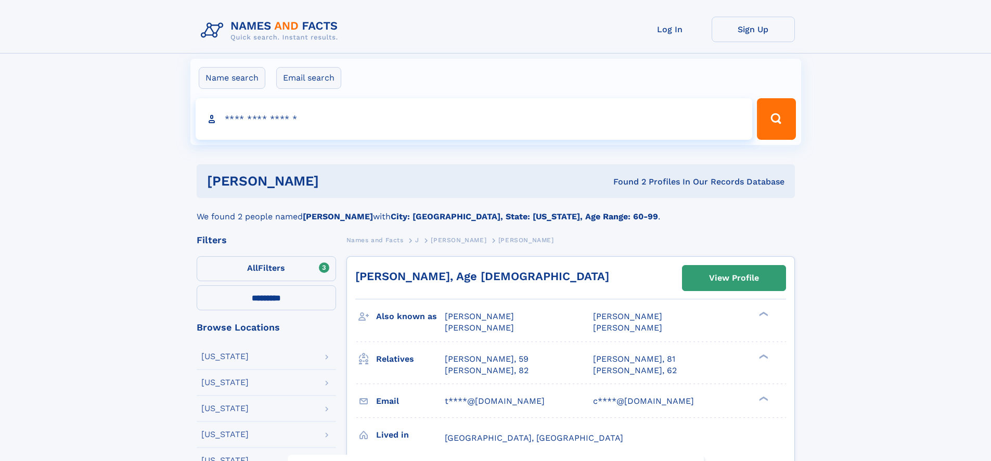 This screenshot has height=461, width=991. What do you see at coordinates (753, 29) in the screenshot?
I see `a: Sign Up` at bounding box center [753, 29].